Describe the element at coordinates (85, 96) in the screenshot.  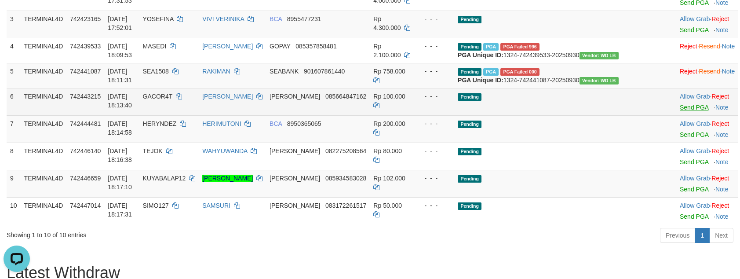
I see `span: 742443215` at that location.